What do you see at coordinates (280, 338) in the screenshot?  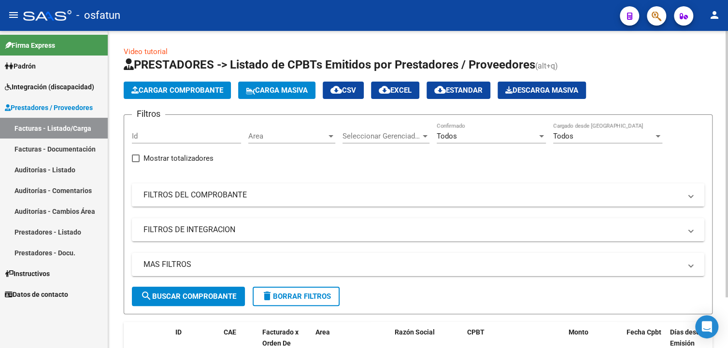 I see `span: Facturado x Orden De` at bounding box center [280, 338].